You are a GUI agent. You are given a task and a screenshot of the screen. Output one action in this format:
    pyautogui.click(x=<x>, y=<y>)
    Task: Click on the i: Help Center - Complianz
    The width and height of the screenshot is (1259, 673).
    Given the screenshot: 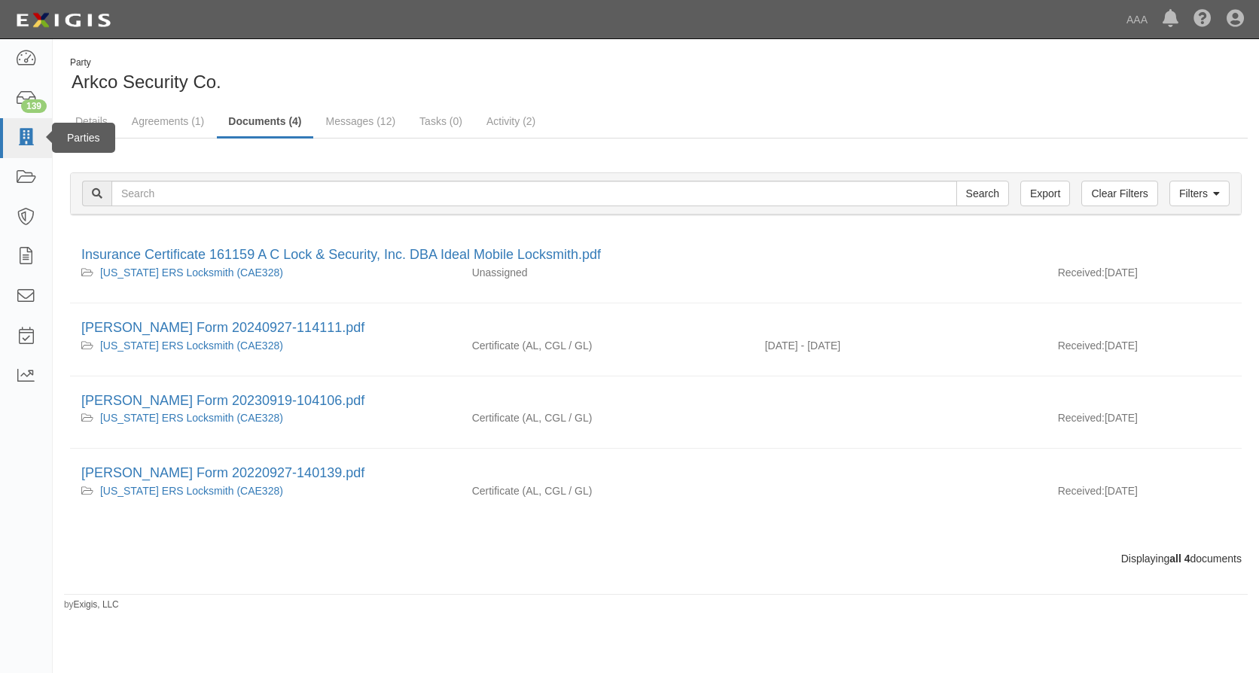 What is the action you would take?
    pyautogui.click(x=1202, y=20)
    